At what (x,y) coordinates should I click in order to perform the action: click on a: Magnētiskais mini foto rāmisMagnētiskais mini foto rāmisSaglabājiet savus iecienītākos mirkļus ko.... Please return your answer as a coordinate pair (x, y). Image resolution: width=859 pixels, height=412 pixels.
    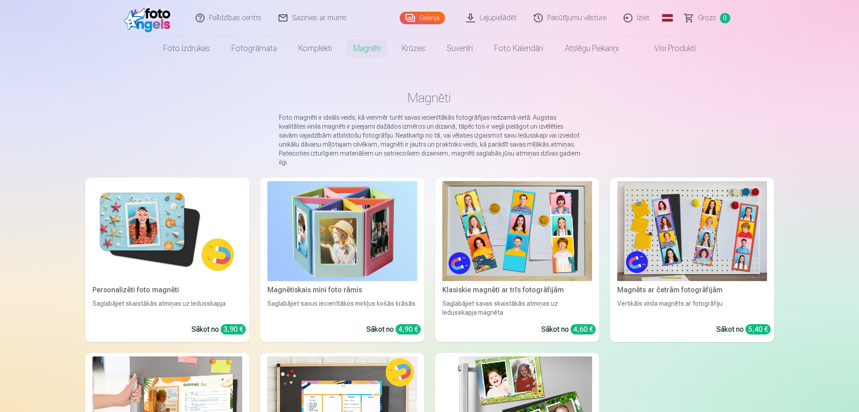
    Looking at the image, I should click on (342, 260).